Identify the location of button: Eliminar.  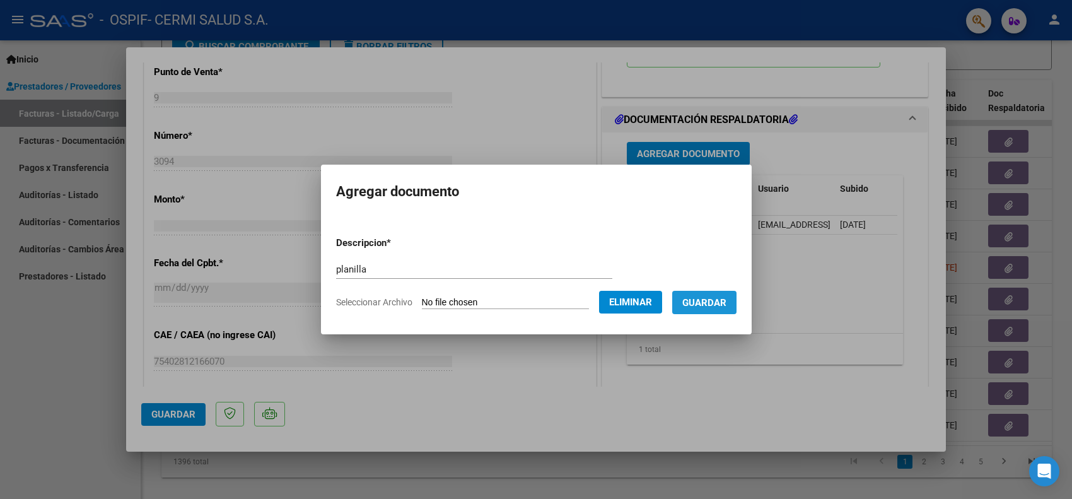
(631, 302).